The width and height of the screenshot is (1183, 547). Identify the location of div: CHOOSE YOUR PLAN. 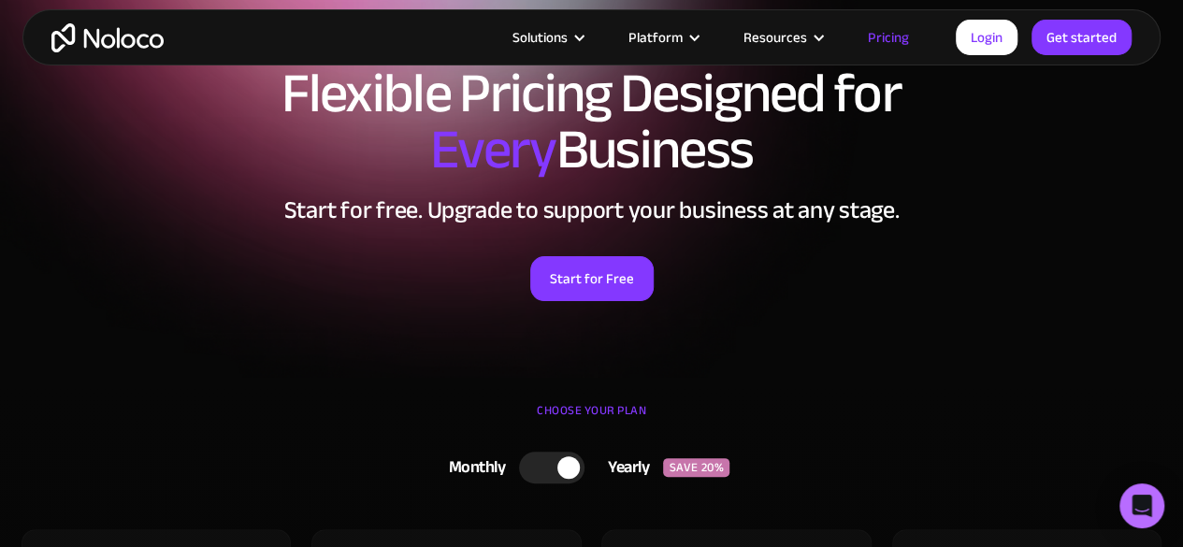
(591, 420).